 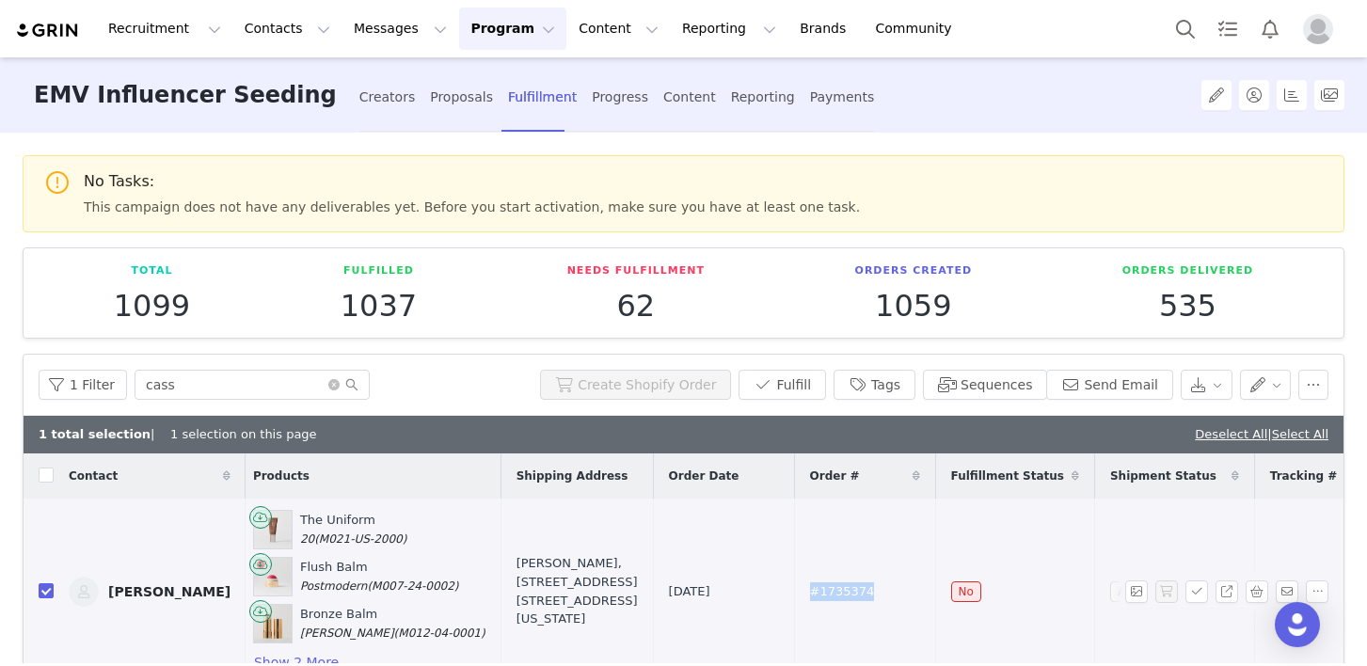 I want to click on span: Tracking #, so click(x=1303, y=476).